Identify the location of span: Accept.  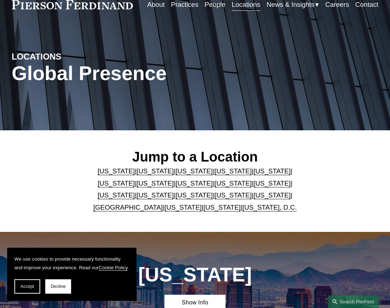
(27, 287).